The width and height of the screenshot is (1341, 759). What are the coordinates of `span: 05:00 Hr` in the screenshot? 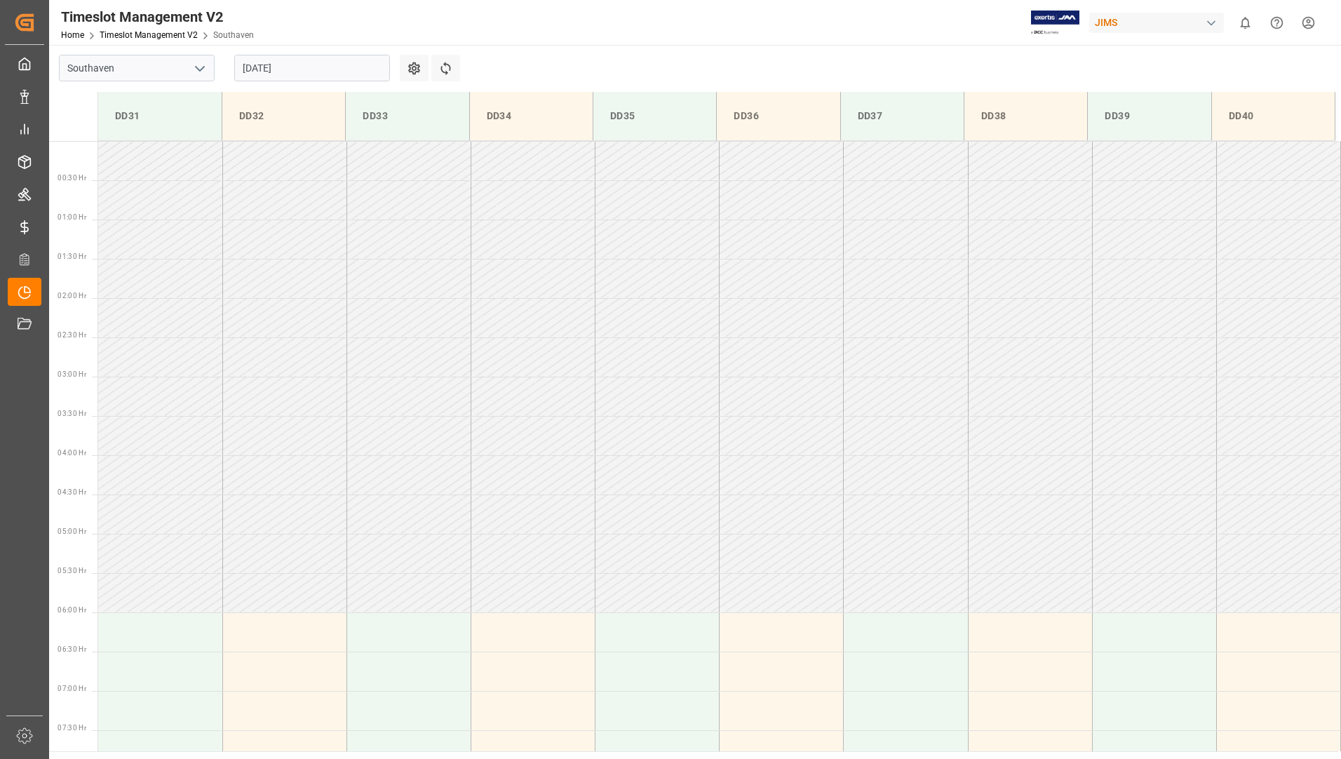 It's located at (72, 531).